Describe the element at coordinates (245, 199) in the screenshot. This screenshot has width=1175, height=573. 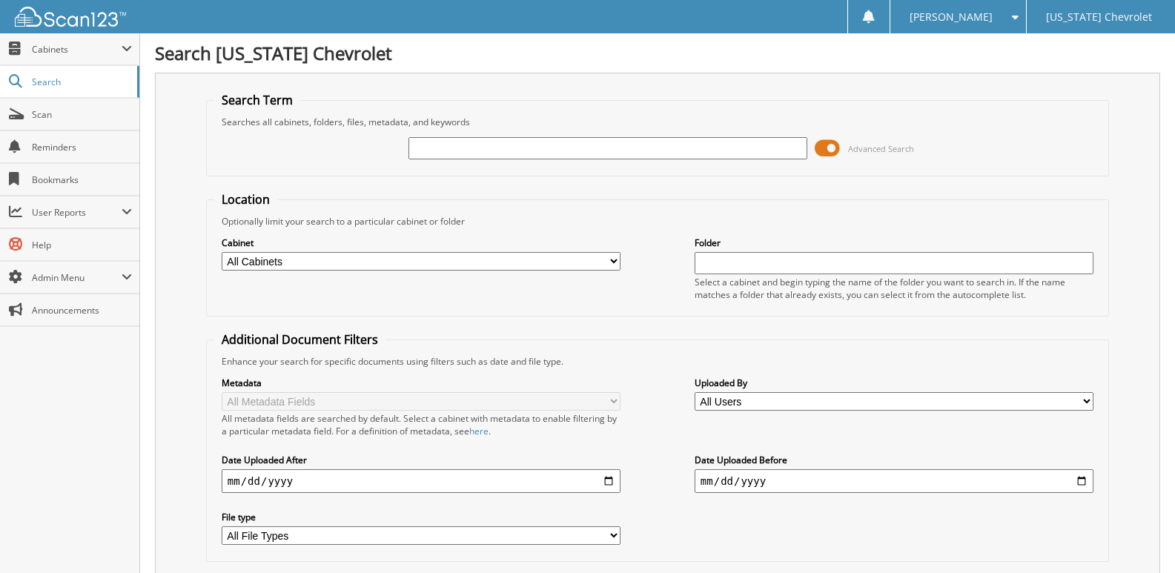
I see `legend: Location` at that location.